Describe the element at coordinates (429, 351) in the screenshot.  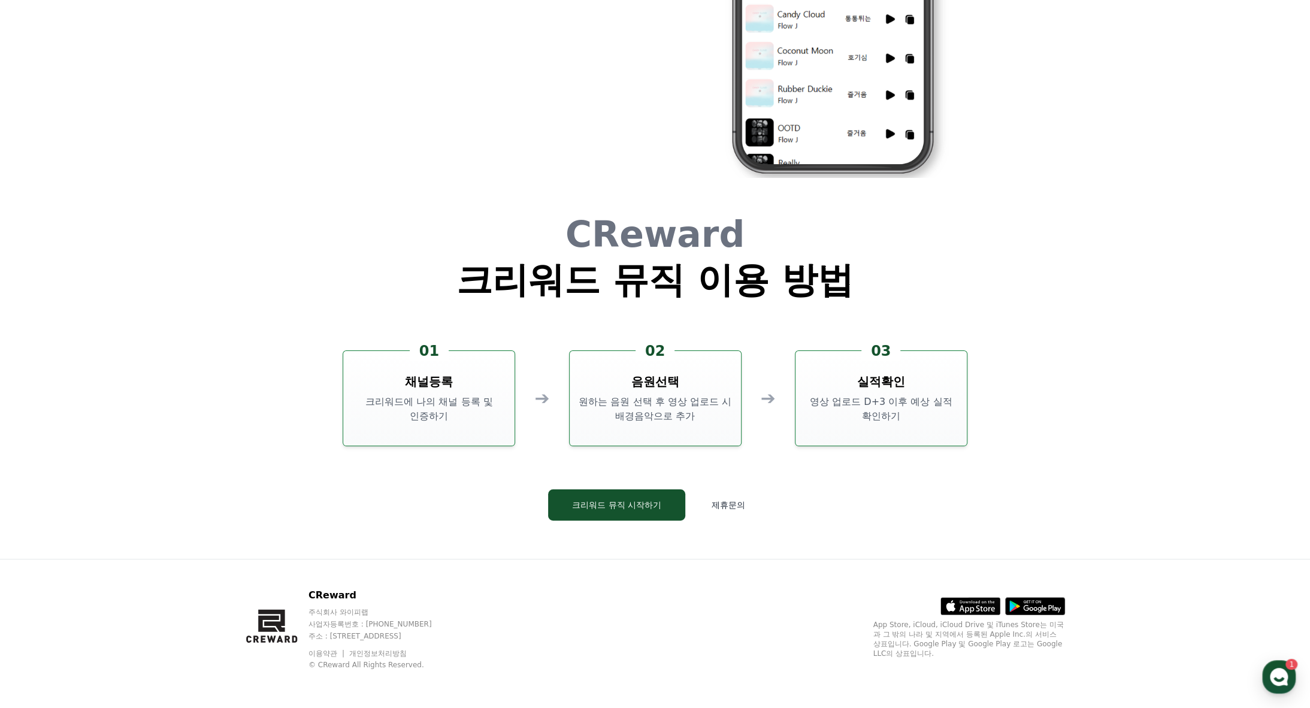
I see `div: 01` at that location.